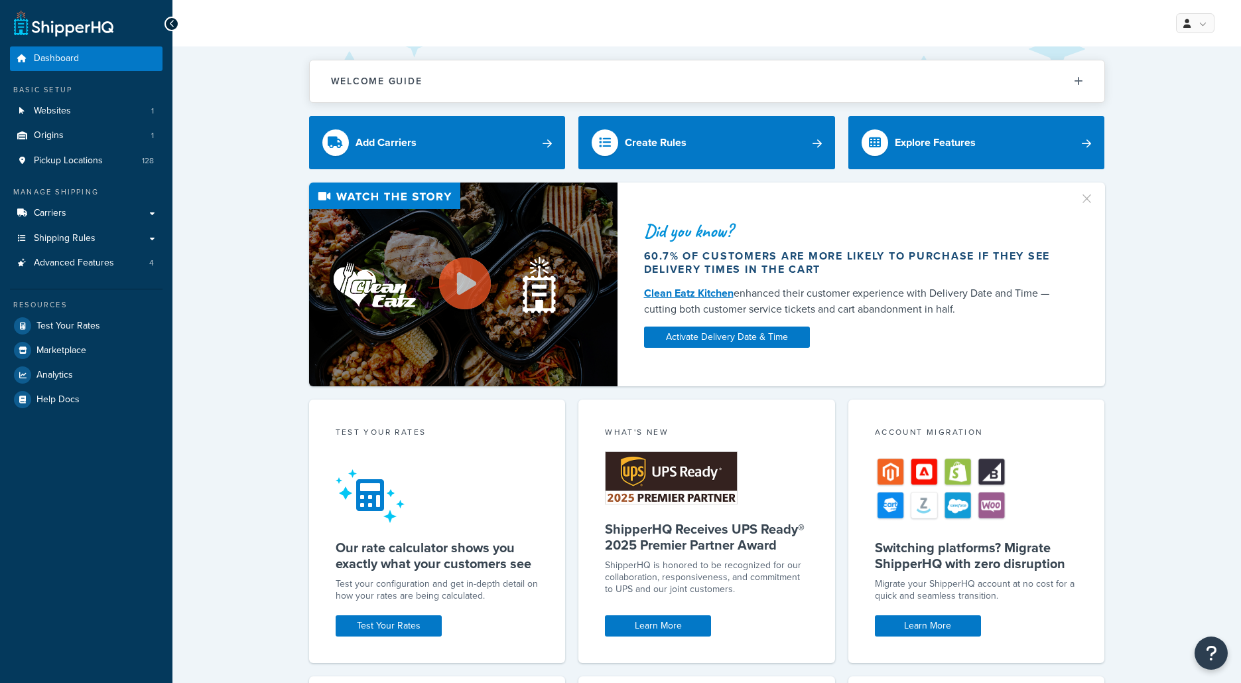  I want to click on a: Carriers, so click(86, 213).